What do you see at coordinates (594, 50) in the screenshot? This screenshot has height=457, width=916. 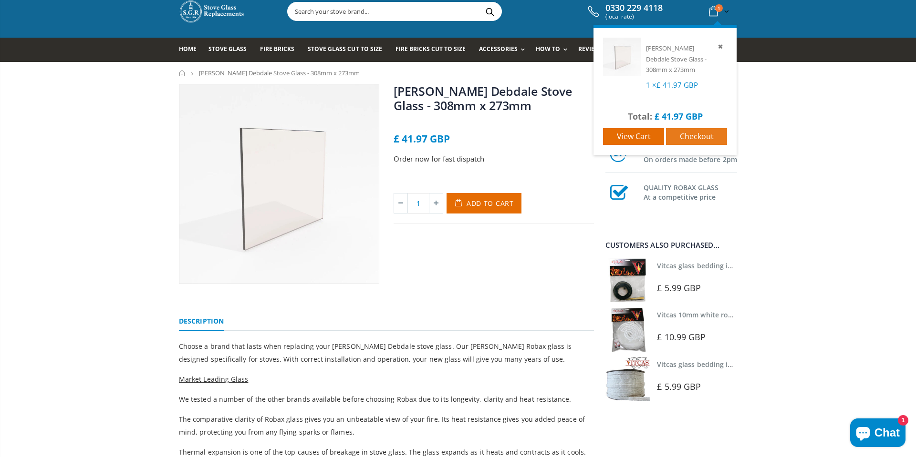 I see `a: Reviews` at bounding box center [594, 50].